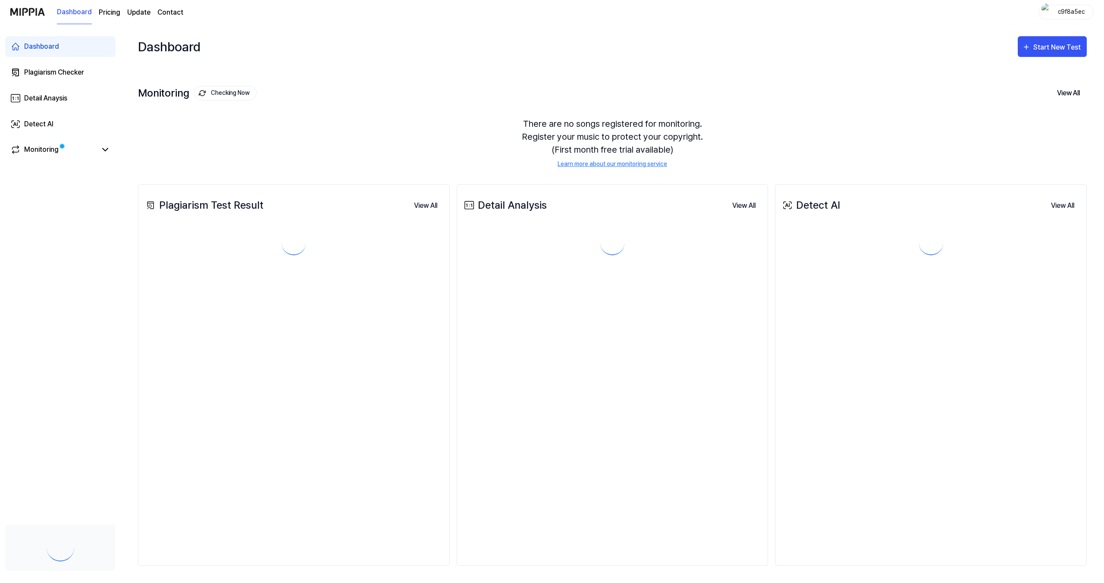 The image size is (1104, 583). I want to click on a: Detect AI, so click(60, 124).